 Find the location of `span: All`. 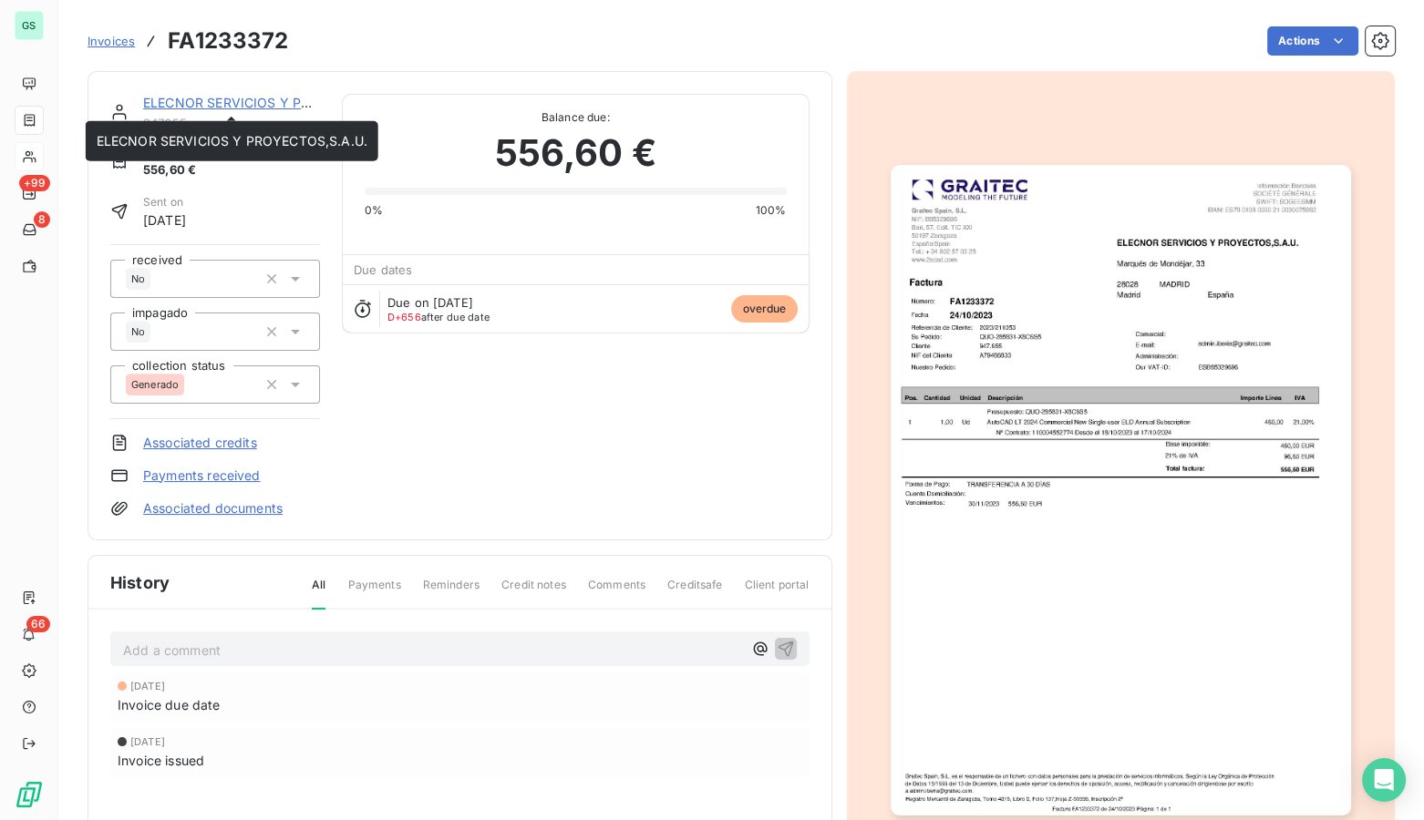

span: All is located at coordinates (318, 593).